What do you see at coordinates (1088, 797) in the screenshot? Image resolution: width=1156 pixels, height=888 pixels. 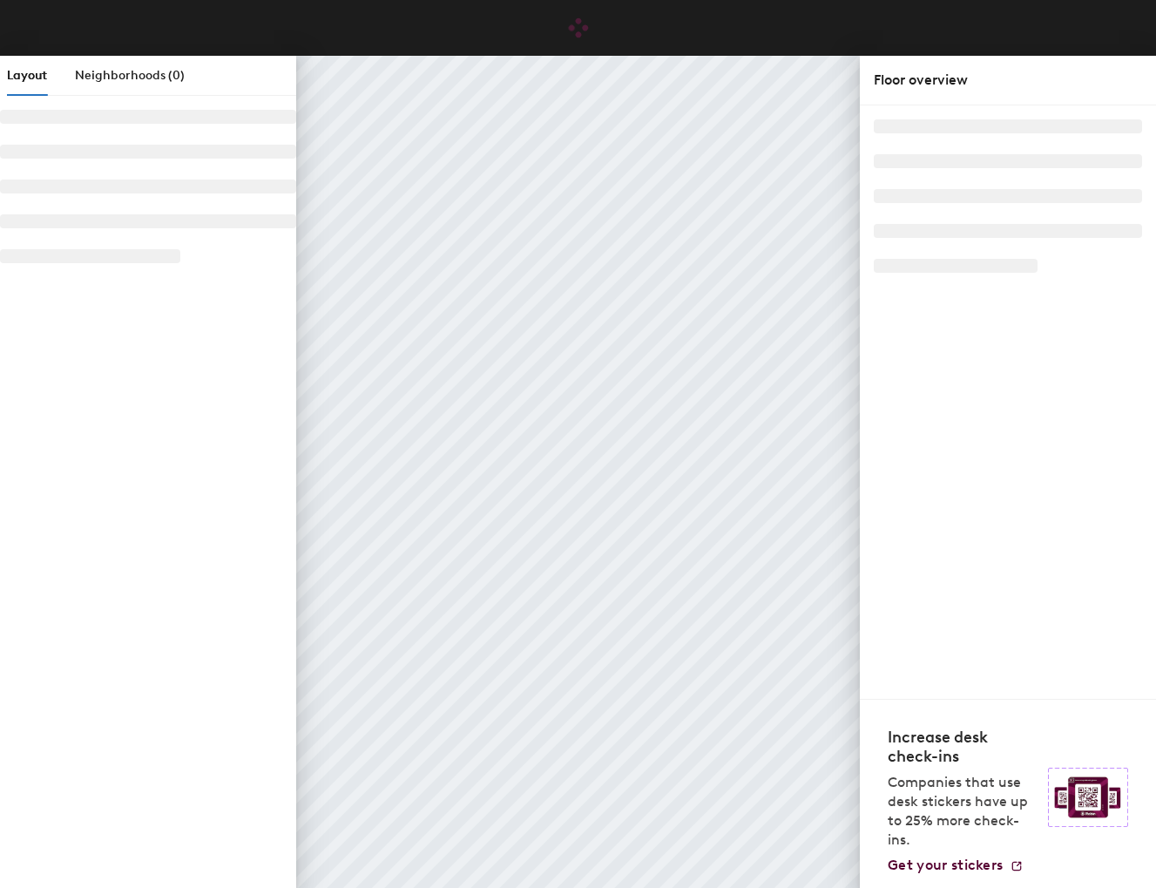 I see `img: Sticker logo` at bounding box center [1088, 797].